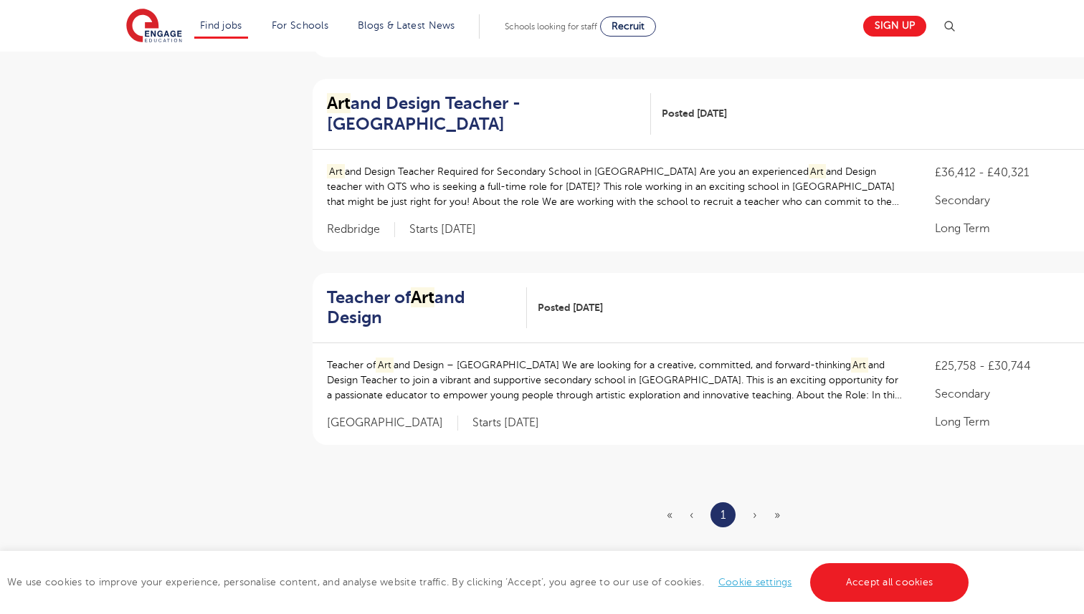  I want to click on h2: Teacher of and Design, so click(421, 308).